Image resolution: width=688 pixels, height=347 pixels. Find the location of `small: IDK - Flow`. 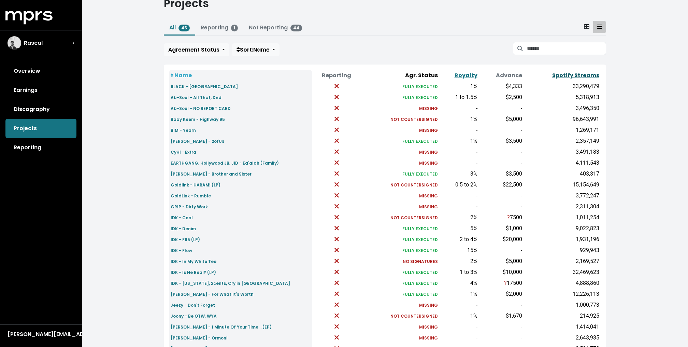

small: IDK - Flow is located at coordinates (181, 250).